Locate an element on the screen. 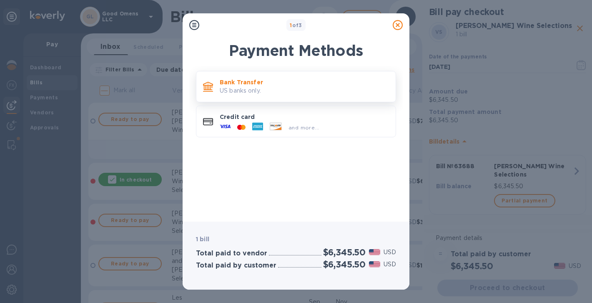 The image size is (592, 303). b: of 3 is located at coordinates (296, 25).